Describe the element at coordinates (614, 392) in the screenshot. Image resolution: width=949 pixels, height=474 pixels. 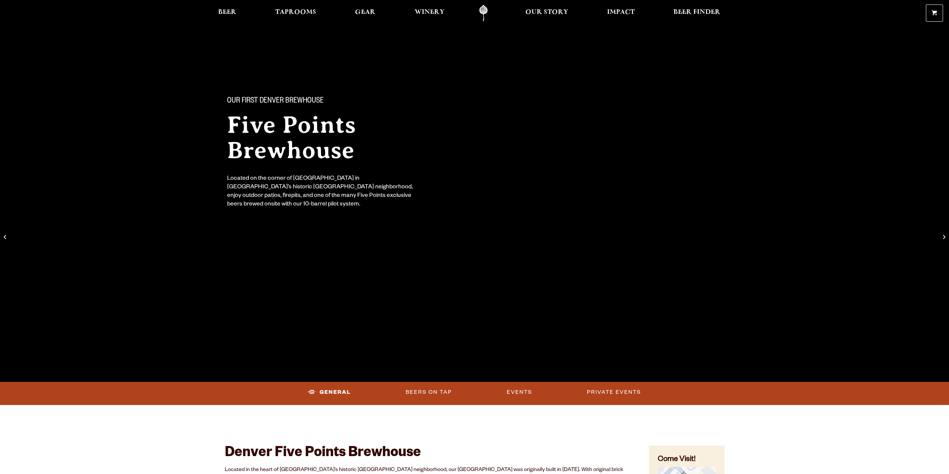
I see `a: Private Events` at that location.